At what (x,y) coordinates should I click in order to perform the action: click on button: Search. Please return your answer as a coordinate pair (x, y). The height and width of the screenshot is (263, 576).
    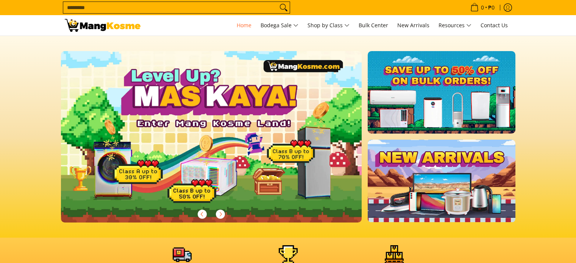
    Looking at the image, I should click on (284, 8).